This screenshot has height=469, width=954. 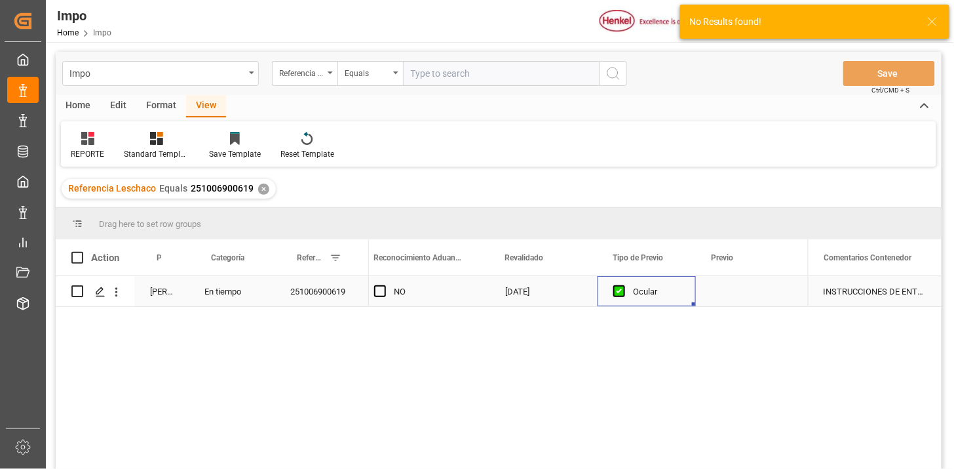 I want to click on div: Referencia Leschaco, so click(x=302, y=71).